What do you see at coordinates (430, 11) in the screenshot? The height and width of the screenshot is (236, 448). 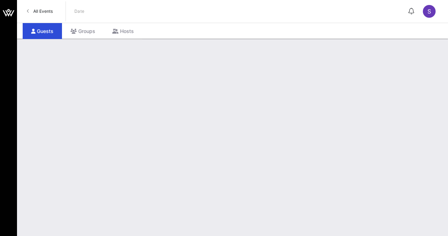 I see `span: S` at bounding box center [430, 11].